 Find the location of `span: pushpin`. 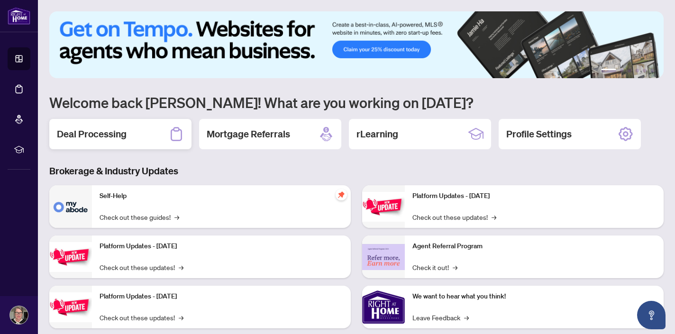

span: pushpin is located at coordinates (341, 195).